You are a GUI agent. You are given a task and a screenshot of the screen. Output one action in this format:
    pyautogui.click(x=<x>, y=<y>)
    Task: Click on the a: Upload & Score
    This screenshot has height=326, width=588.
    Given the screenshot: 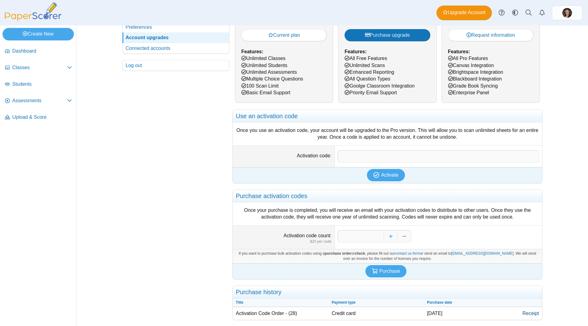 What is the action you would take?
    pyautogui.click(x=38, y=118)
    